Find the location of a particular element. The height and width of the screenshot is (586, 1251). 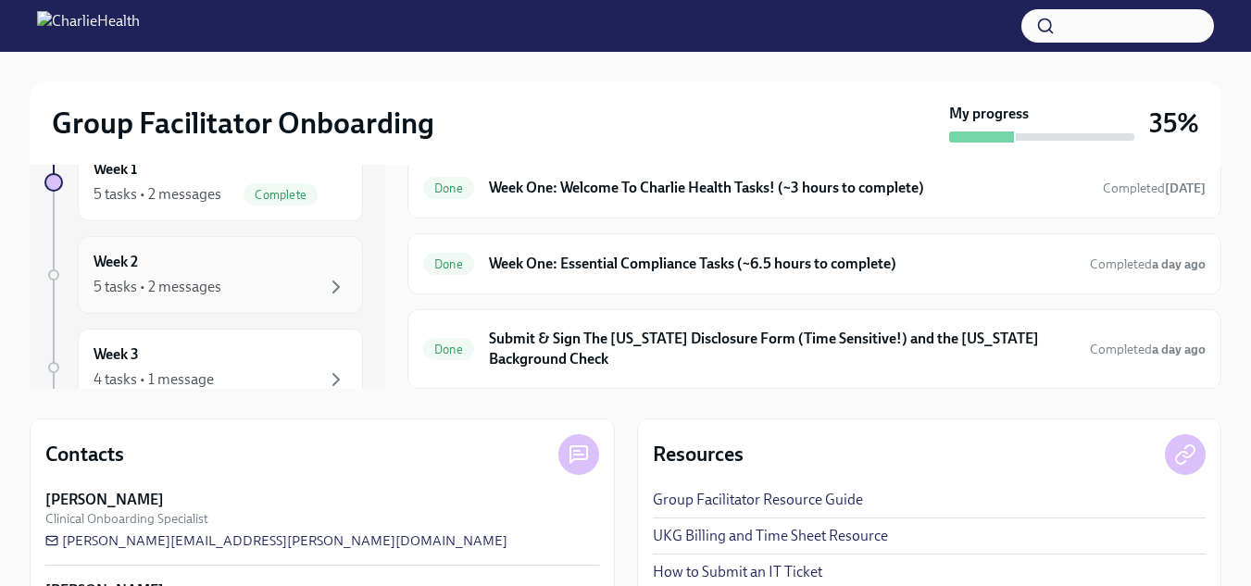

span: September 24th, 2025 10:39 is located at coordinates (1147, 264).